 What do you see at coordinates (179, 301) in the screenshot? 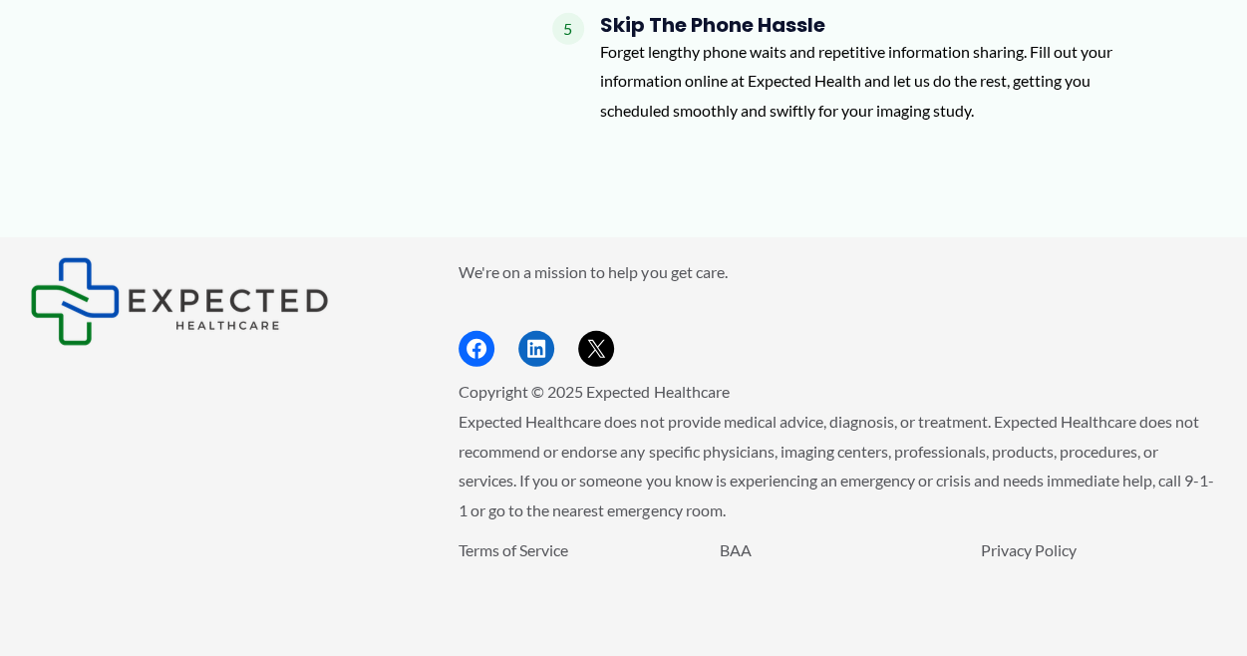
I see `img: Expected Healthcare Logo - side, dark font, small` at bounding box center [179, 301].